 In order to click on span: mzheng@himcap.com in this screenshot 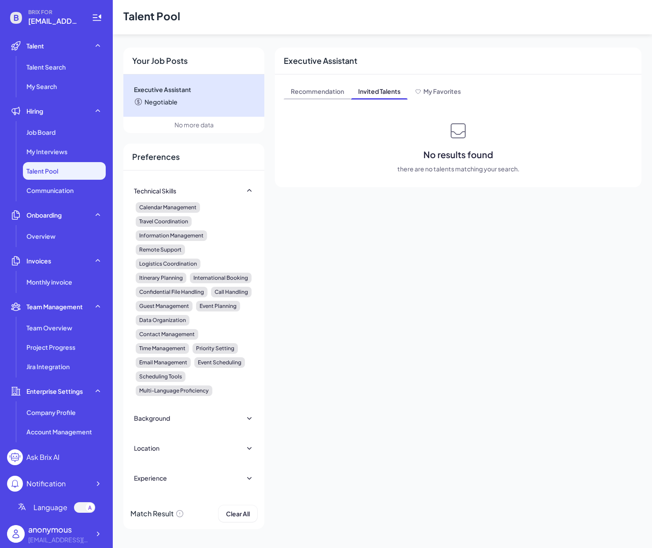, I will do `click(55, 21)`.